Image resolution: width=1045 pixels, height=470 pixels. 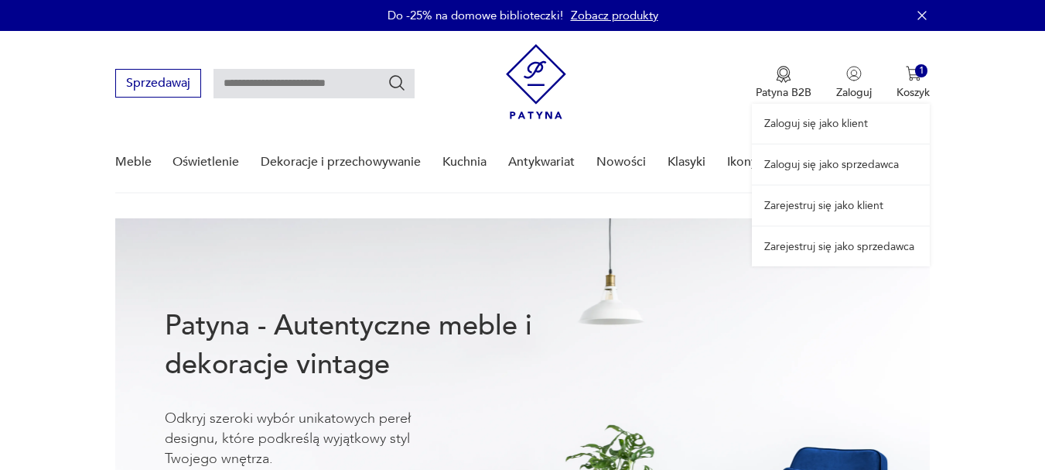 What do you see at coordinates (340, 162) in the screenshot?
I see `a: Dekoracje i przechowywanie` at bounding box center [340, 162].